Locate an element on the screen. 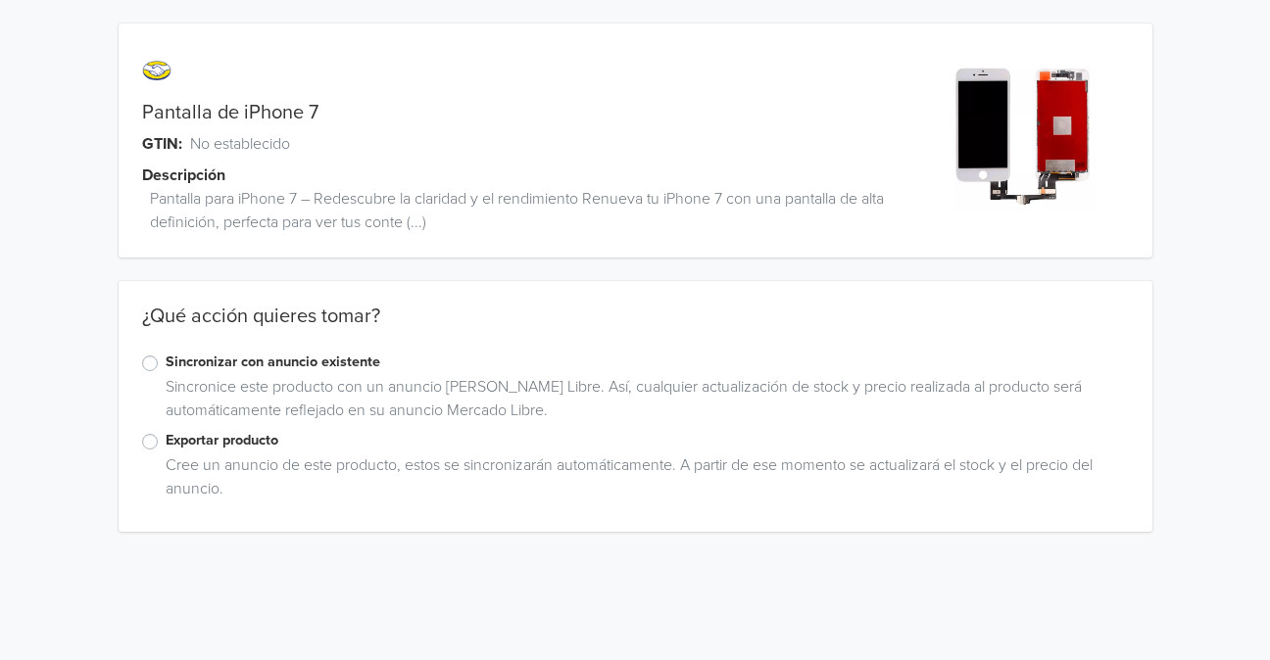 The width and height of the screenshot is (1270, 660). label: Sincronizar con anuncio existente is located at coordinates (647, 362).